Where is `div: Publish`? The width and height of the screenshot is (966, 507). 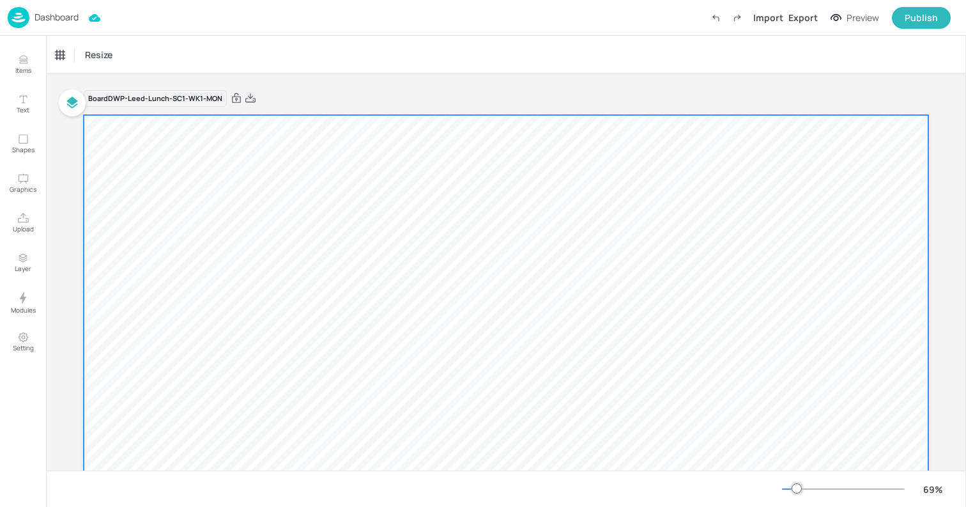
div: Publish is located at coordinates (922, 18).